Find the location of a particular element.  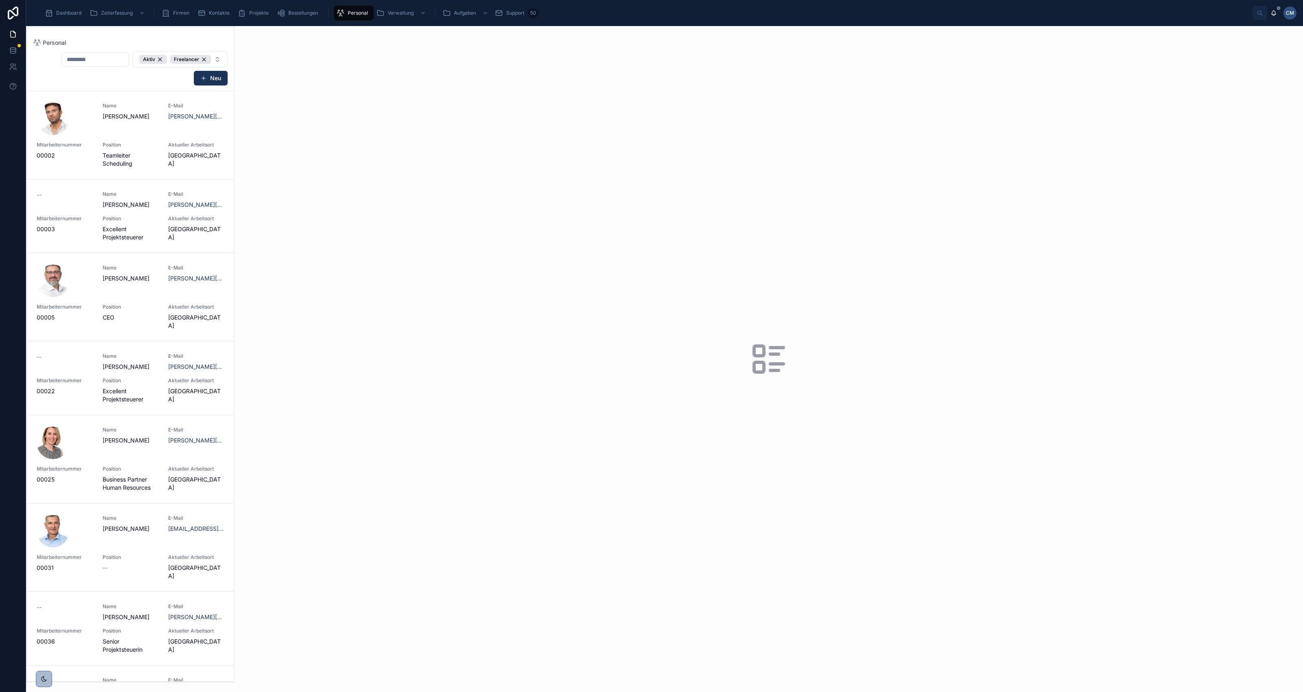

div: 50 is located at coordinates (533, 13).